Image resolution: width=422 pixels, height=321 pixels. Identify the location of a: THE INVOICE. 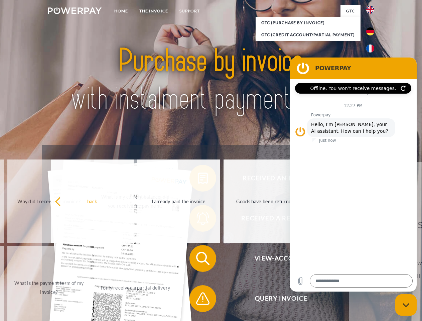
(154, 11).